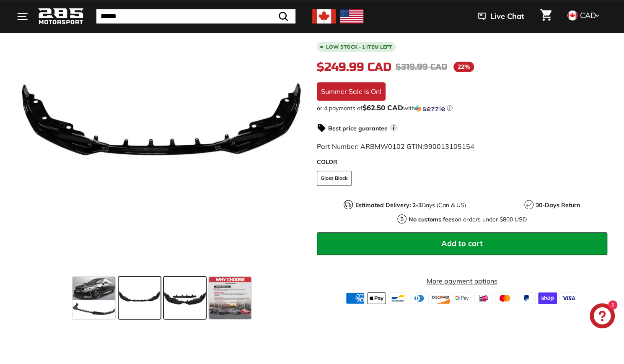 The height and width of the screenshot is (364, 624). What do you see at coordinates (507, 16) in the screenshot?
I see `span: Live Chat` at bounding box center [507, 16].